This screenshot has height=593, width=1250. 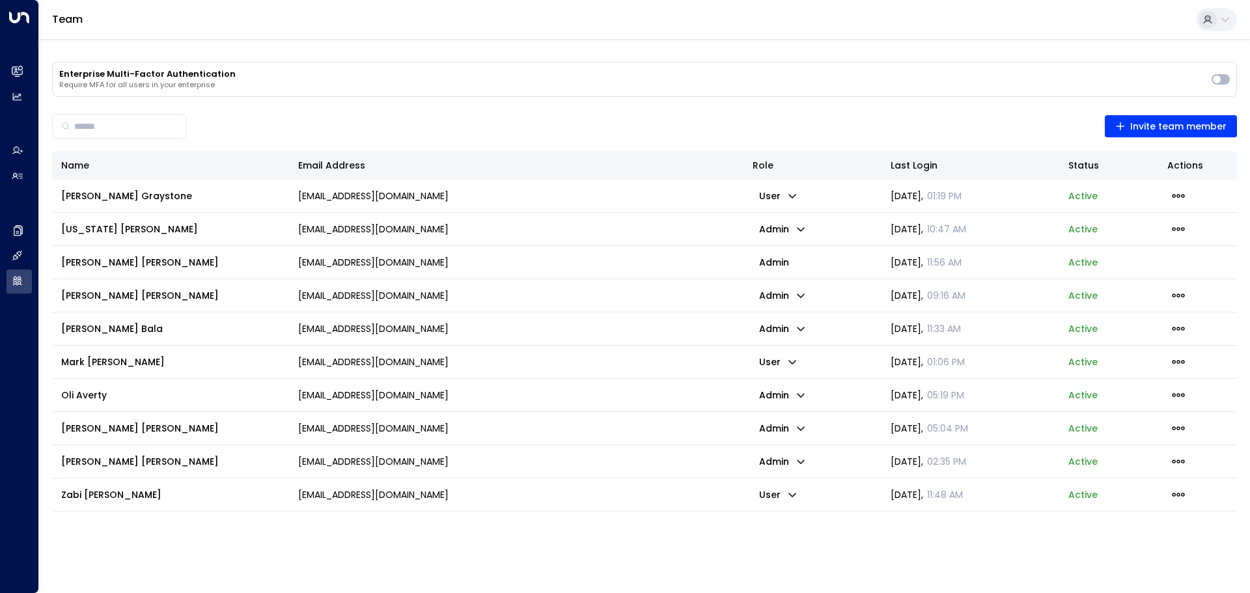 I want to click on span: 01:19 PM, so click(x=944, y=196).